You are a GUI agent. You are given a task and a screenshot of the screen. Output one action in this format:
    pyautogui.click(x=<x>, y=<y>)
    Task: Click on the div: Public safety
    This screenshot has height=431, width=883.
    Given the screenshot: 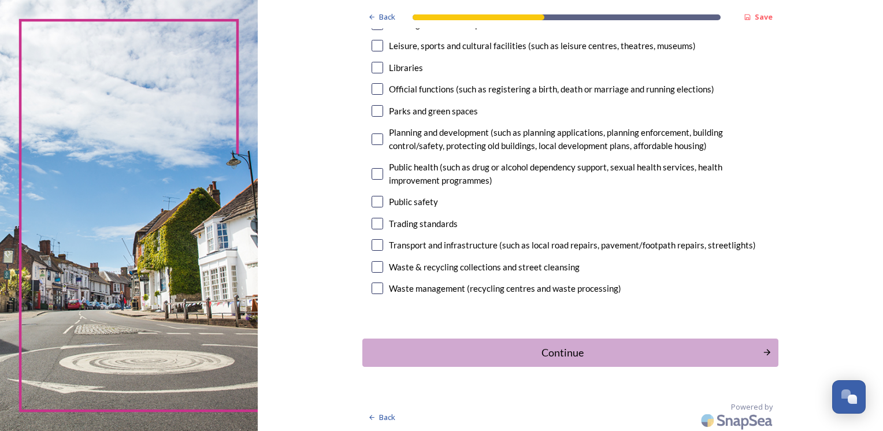 What is the action you would take?
    pyautogui.click(x=413, y=202)
    